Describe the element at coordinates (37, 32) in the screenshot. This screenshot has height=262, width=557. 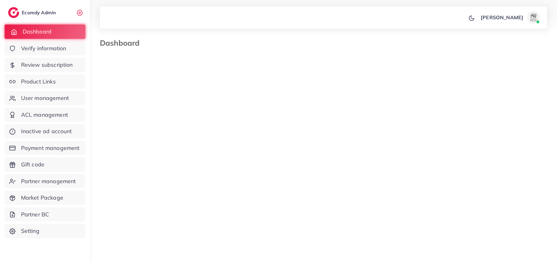
I see `span: Dashboard` at that location.